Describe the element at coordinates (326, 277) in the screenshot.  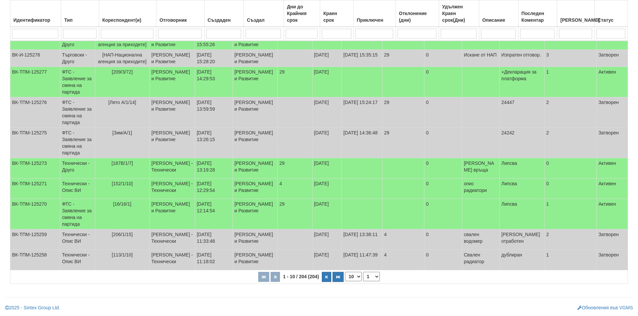
I see `button: Следваща страница` at that location.